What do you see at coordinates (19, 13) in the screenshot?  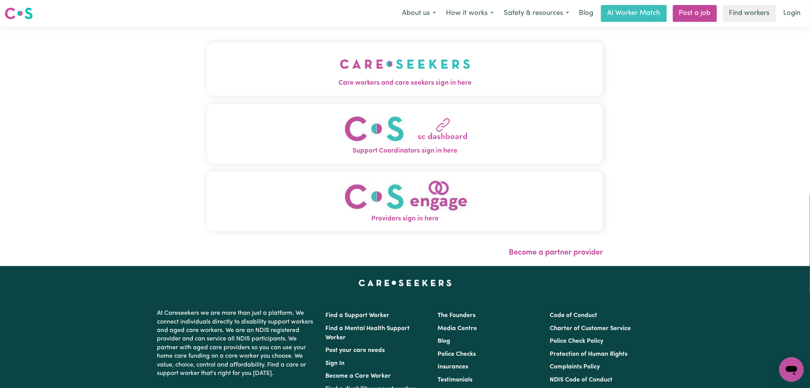 I see `img: Careseekers logo` at bounding box center [19, 13].